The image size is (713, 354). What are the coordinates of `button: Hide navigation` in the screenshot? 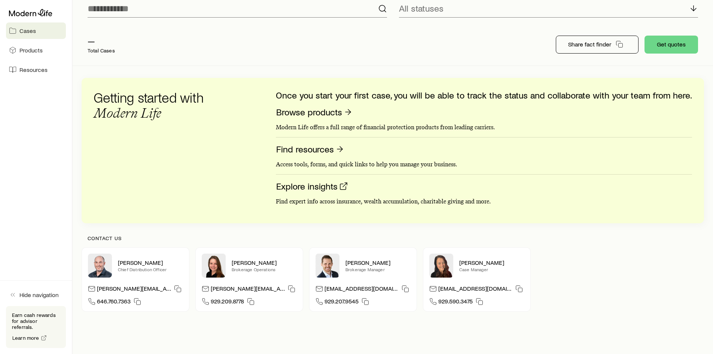 It's located at (36, 295).